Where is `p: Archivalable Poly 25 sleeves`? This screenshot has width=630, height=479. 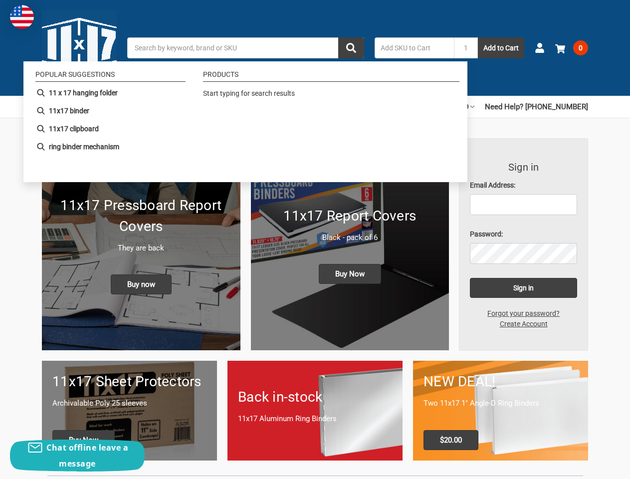
p: Archivalable Poly 25 sleeves is located at coordinates (129, 403).